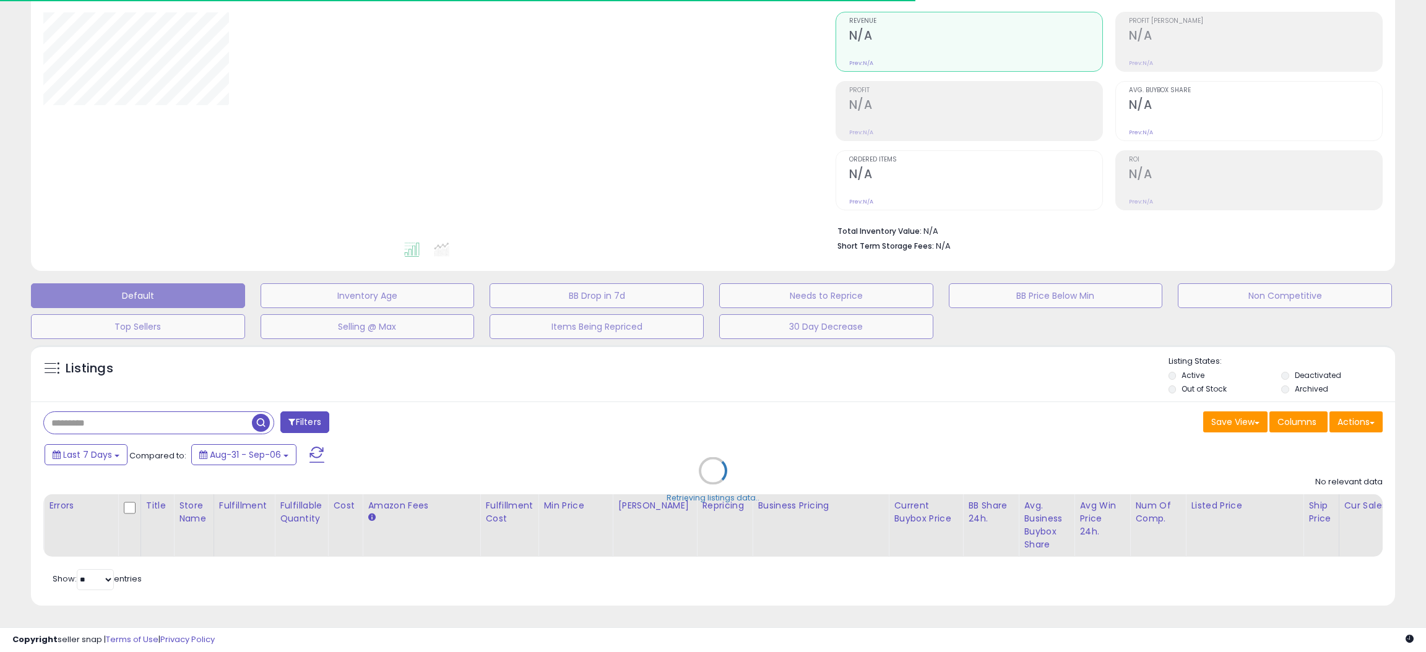 The width and height of the screenshot is (1426, 652). What do you see at coordinates (188, 639) in the screenshot?
I see `a: Privacy Policy` at bounding box center [188, 639].